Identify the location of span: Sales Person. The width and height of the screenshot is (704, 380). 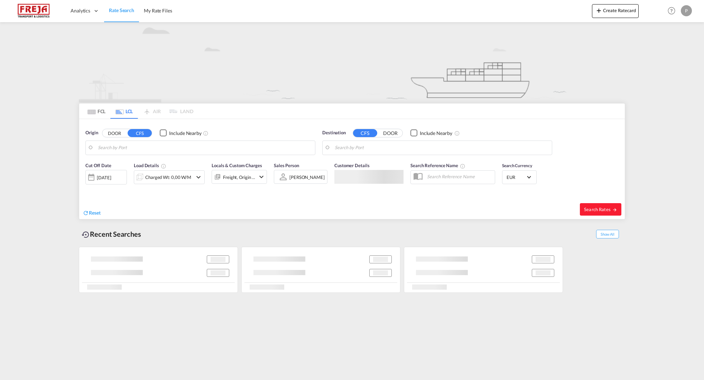
(286, 165).